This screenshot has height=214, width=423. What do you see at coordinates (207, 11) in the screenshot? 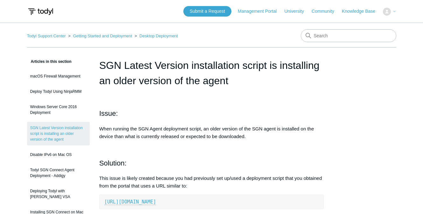
I see `a: Submit a Request` at bounding box center [207, 11].